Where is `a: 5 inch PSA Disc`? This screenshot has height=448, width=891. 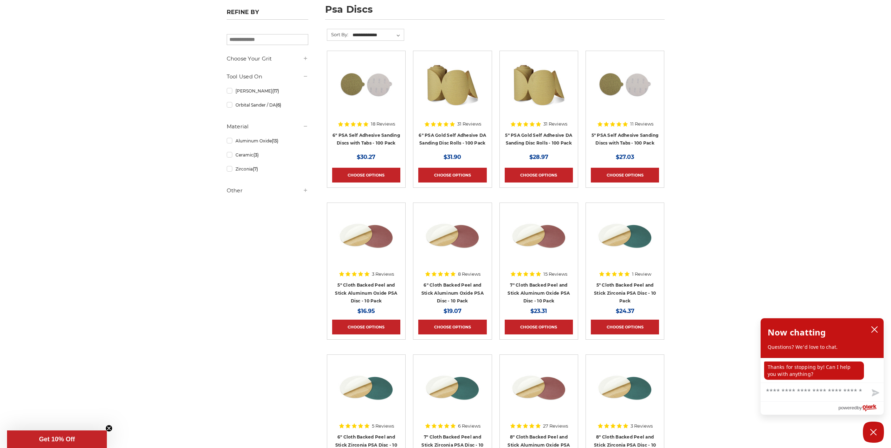 a: 5 inch PSA Disc is located at coordinates (625, 90).